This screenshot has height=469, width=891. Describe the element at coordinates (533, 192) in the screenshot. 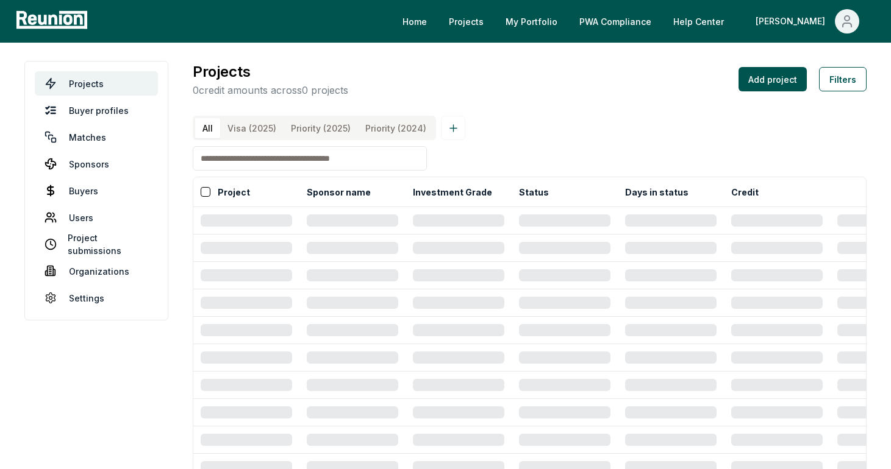

I see `button: Status` at that location.